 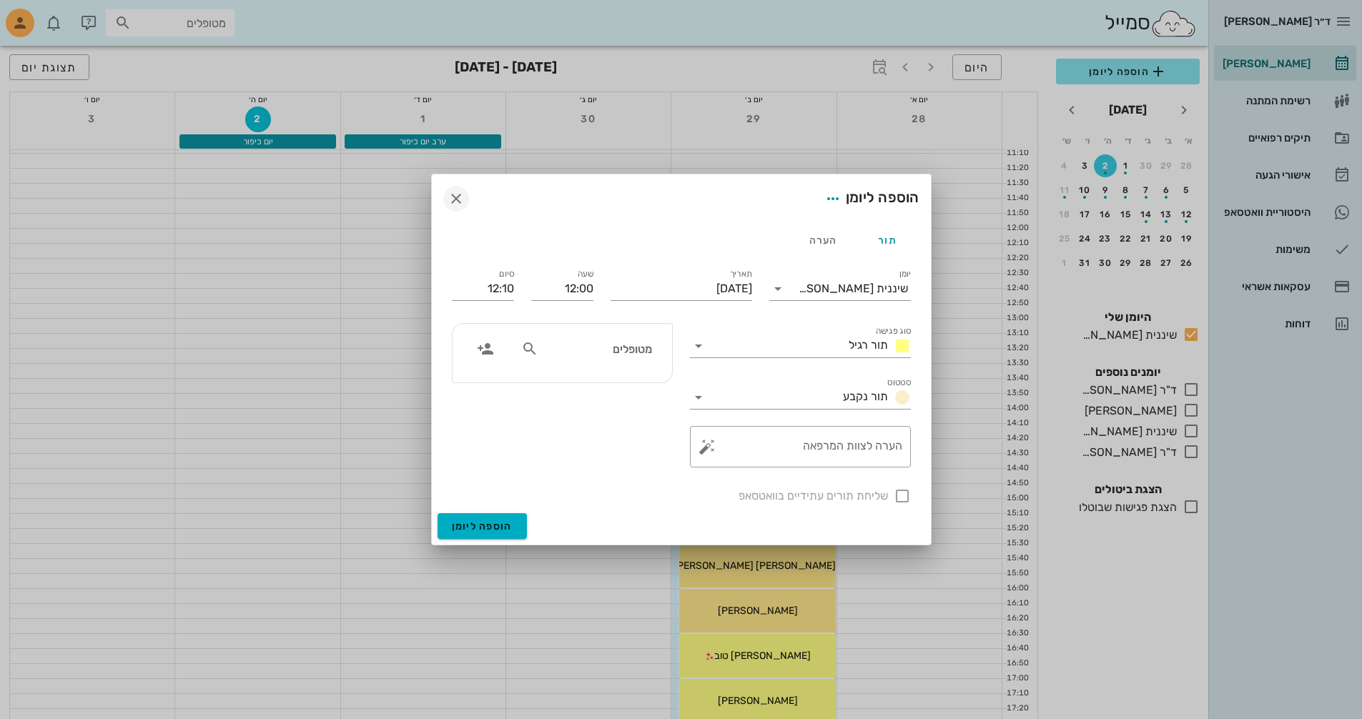 What do you see at coordinates (482, 526) in the screenshot?
I see `span: הוספה ליומן` at bounding box center [482, 526].